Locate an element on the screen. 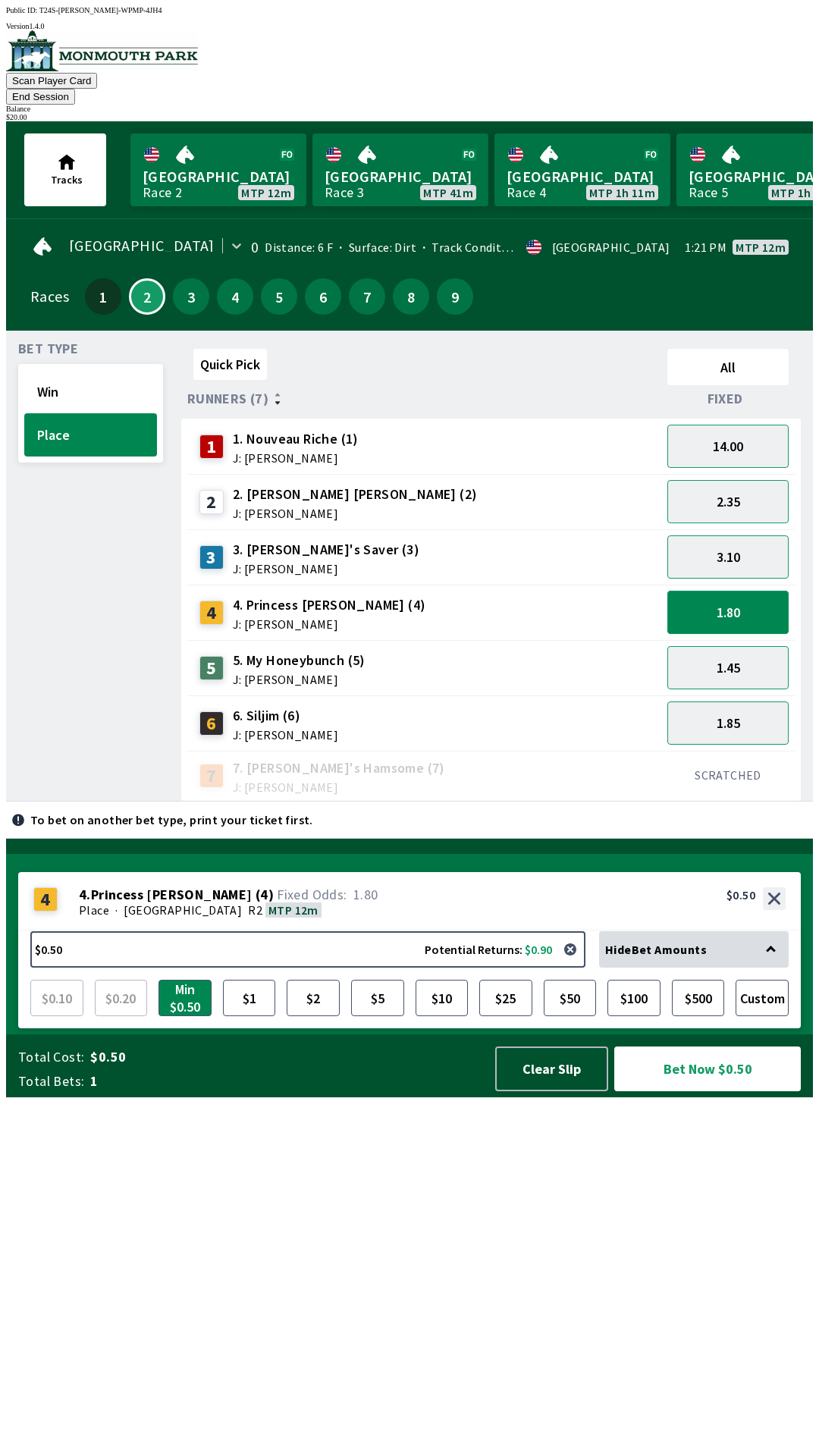  div: Runners (7) is located at coordinates (423, 399).